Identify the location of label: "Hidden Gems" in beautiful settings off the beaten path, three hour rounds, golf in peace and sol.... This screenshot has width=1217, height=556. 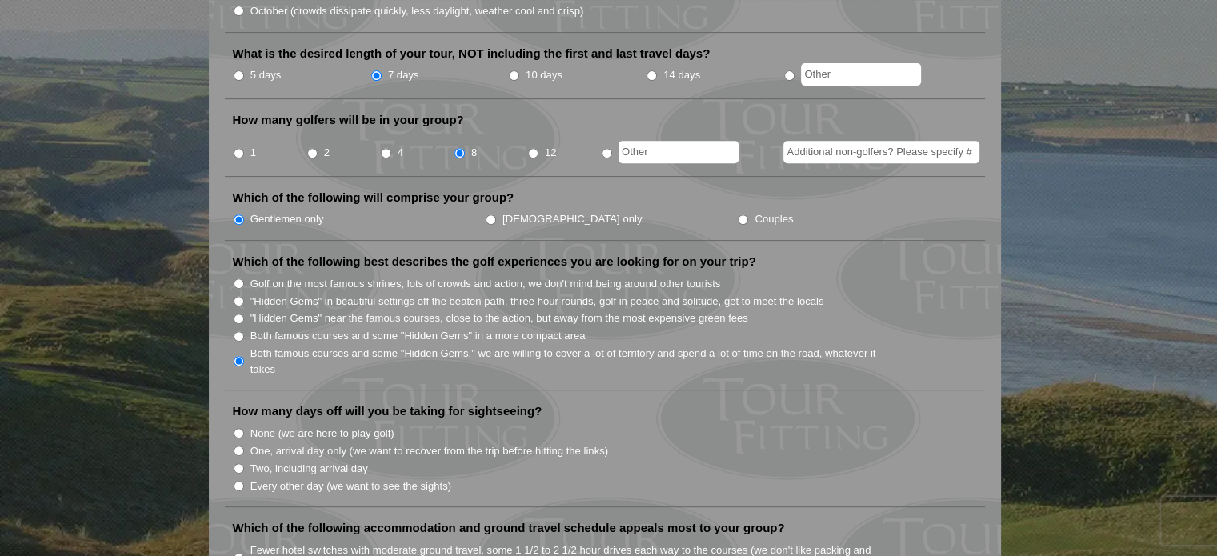
(537, 302).